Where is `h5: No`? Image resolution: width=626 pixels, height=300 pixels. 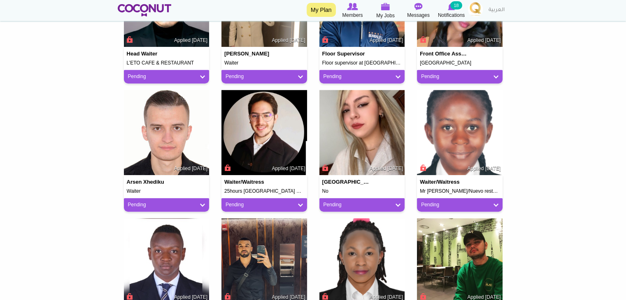
h5: No is located at coordinates (362, 191).